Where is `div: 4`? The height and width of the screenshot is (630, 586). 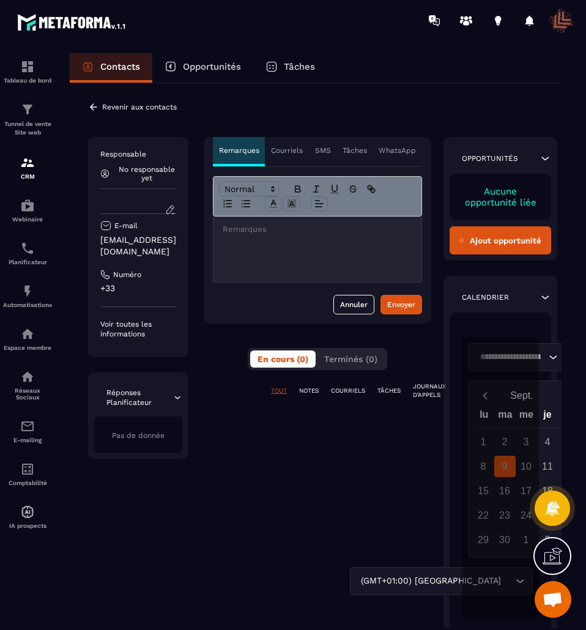
div: 4 is located at coordinates (547, 441).